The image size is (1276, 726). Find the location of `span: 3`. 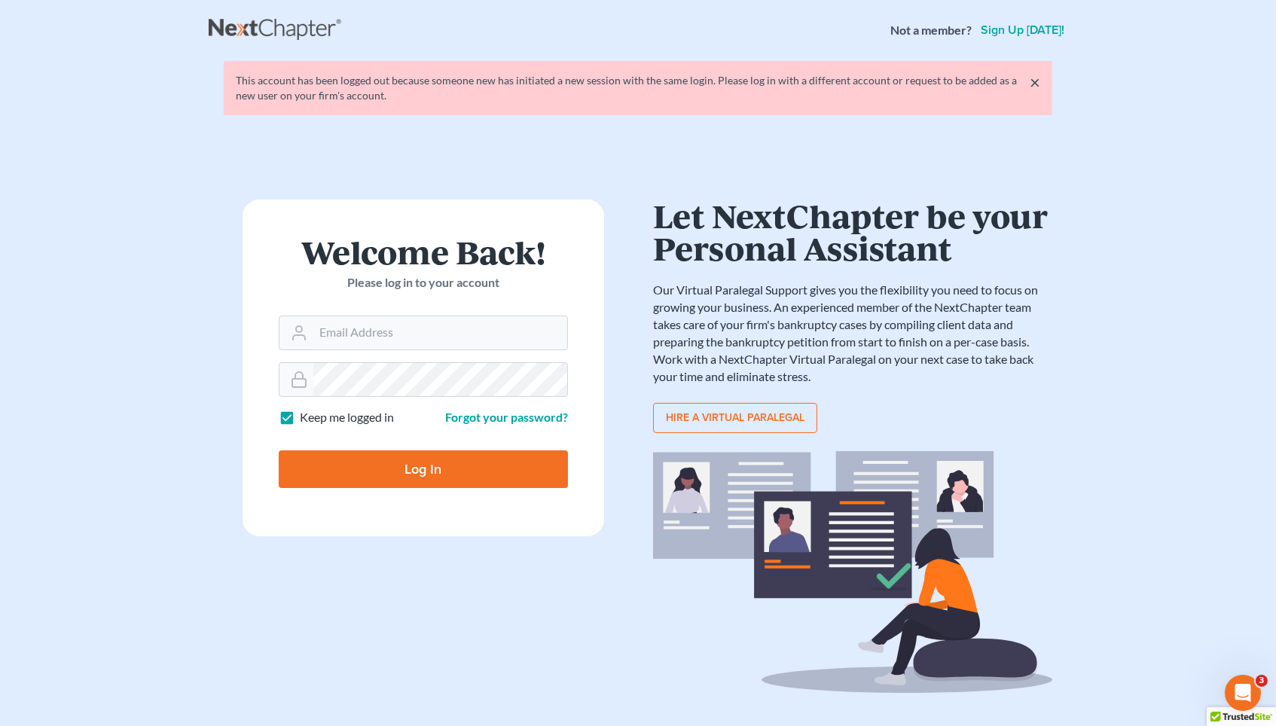

span: 3 is located at coordinates (1262, 681).